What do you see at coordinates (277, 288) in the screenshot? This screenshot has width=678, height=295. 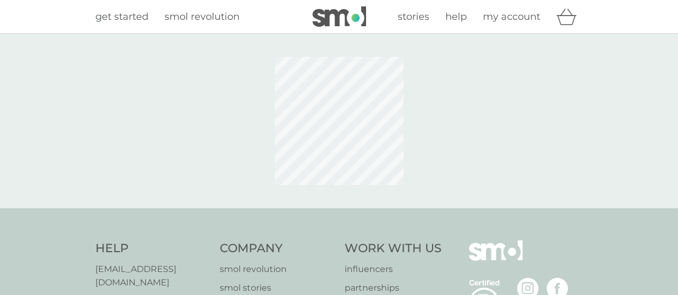 I see `p: smol stories` at bounding box center [277, 288].